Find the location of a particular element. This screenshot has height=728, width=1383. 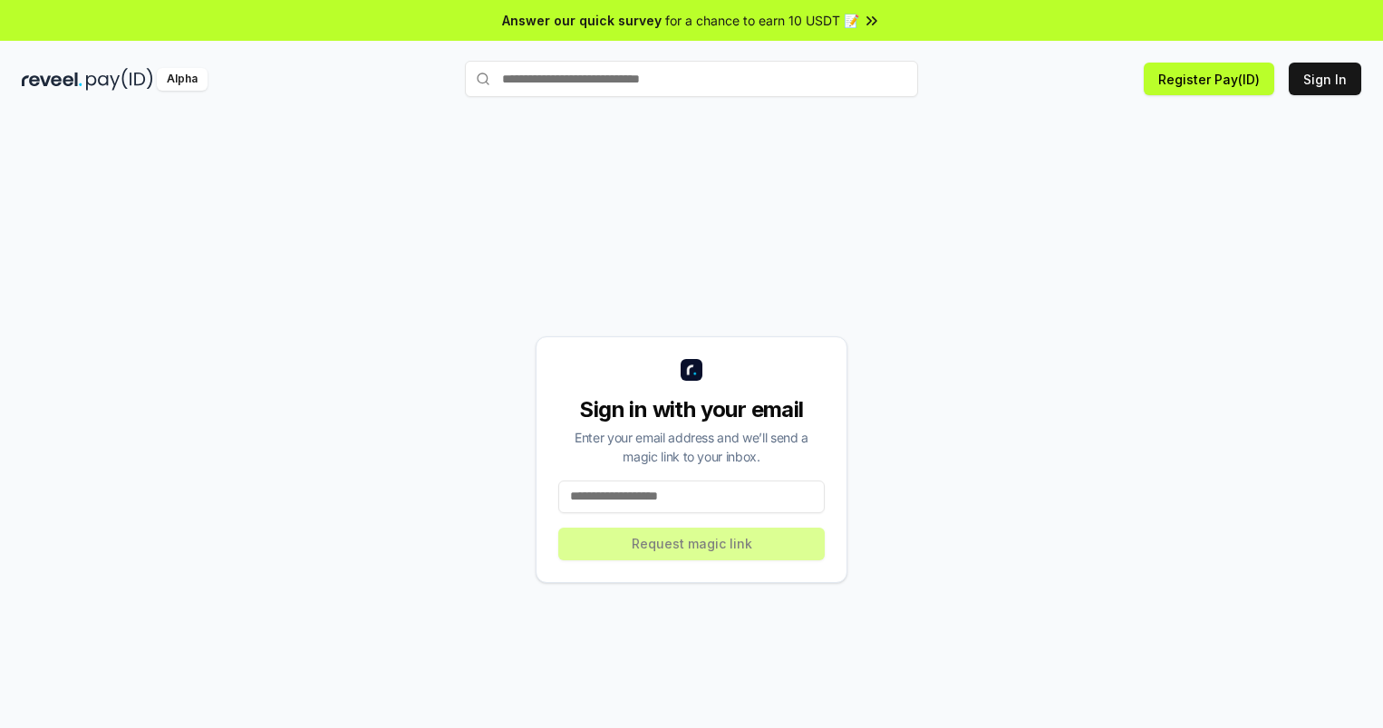

span: for a chance to earn 10 USDT 📝 is located at coordinates (762, 20).